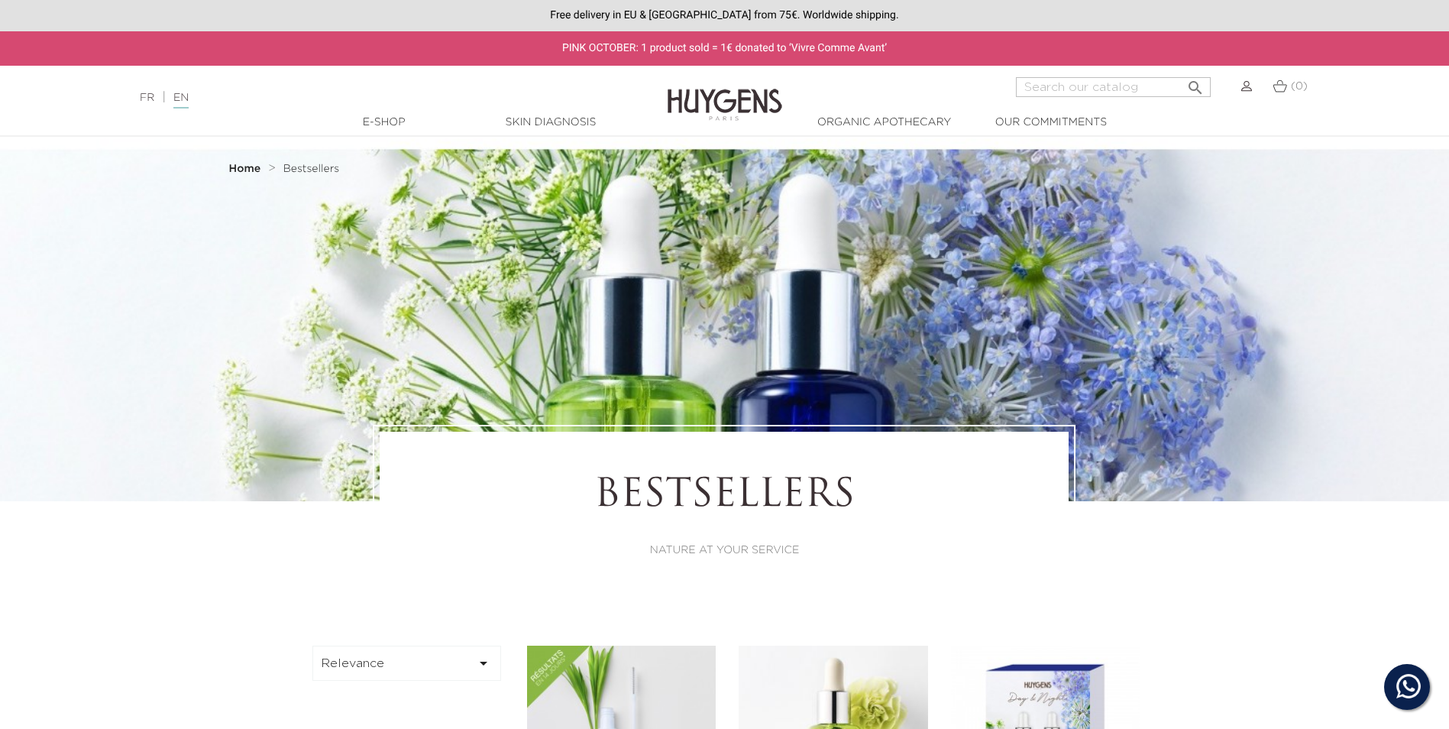 Image resolution: width=1449 pixels, height=729 pixels. What do you see at coordinates (724, 496) in the screenshot?
I see `h1: Bestsellers` at bounding box center [724, 496].